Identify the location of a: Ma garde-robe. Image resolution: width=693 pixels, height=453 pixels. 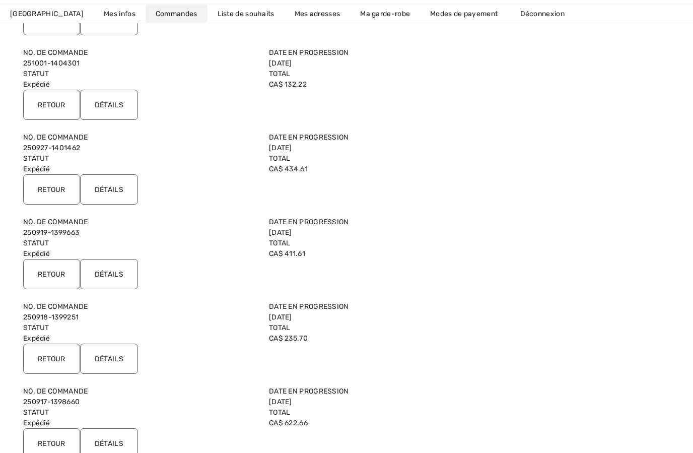
(385, 14).